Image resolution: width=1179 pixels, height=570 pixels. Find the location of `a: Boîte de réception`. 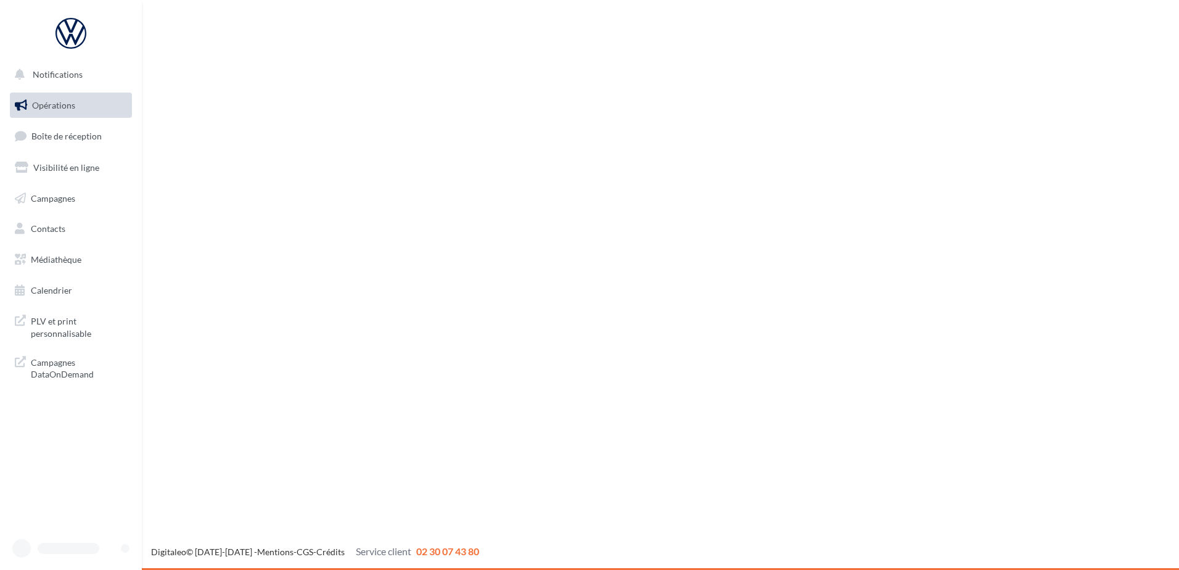

a: Boîte de réception is located at coordinates (71, 136).